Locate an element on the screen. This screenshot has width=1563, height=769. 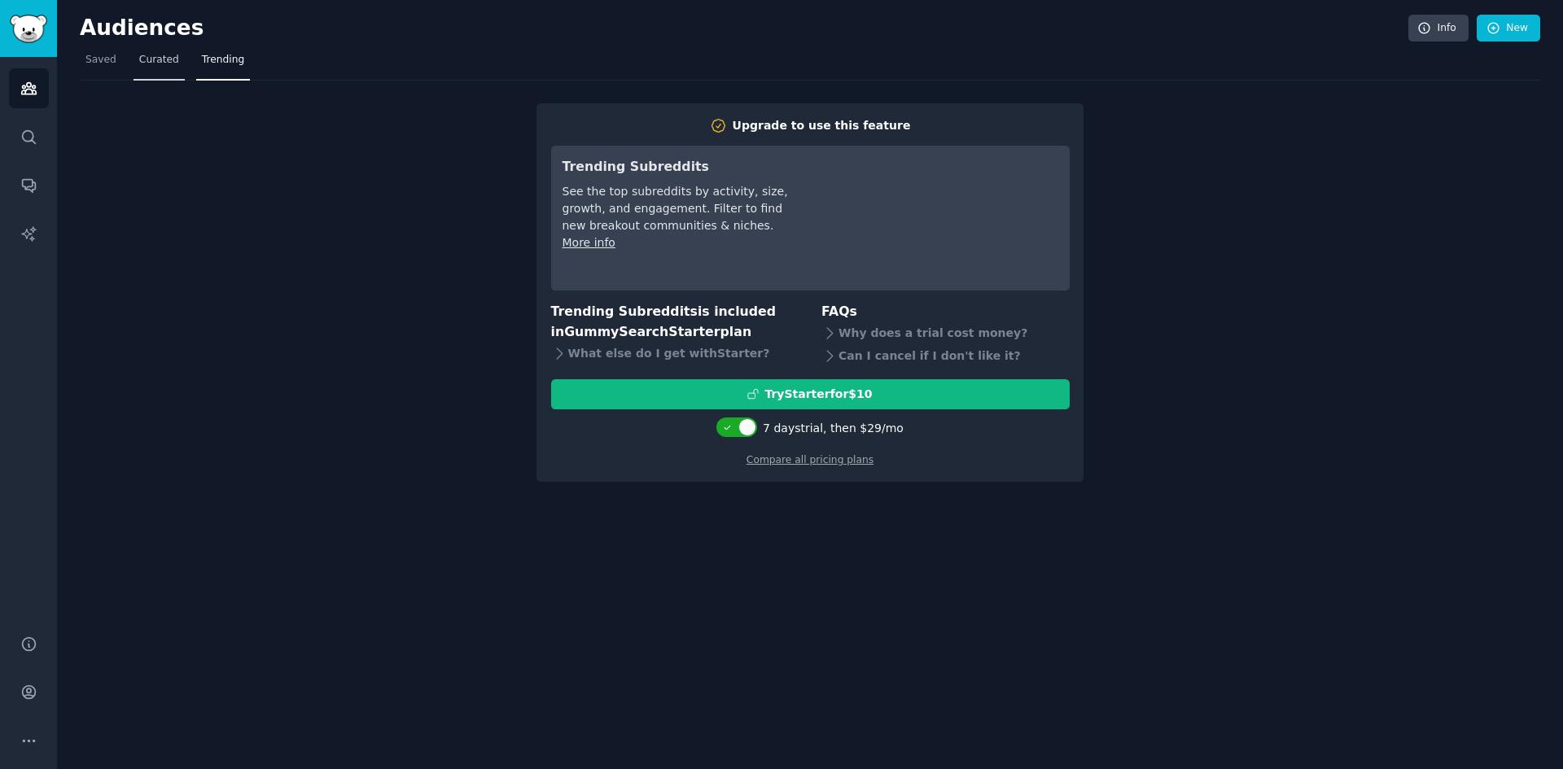
a: Saved is located at coordinates (101, 63).